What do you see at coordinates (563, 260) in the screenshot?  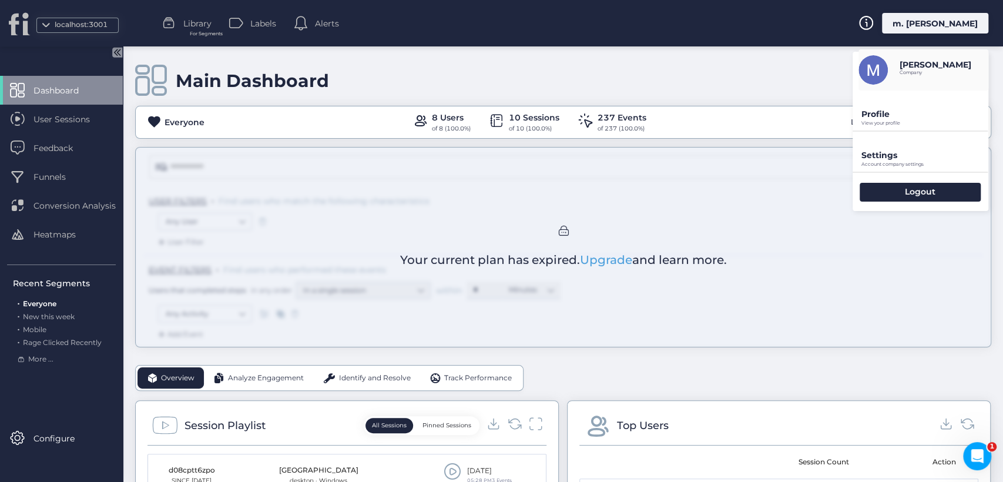 I see `span: Your current plan has expired. and learn more.` at bounding box center [563, 260].